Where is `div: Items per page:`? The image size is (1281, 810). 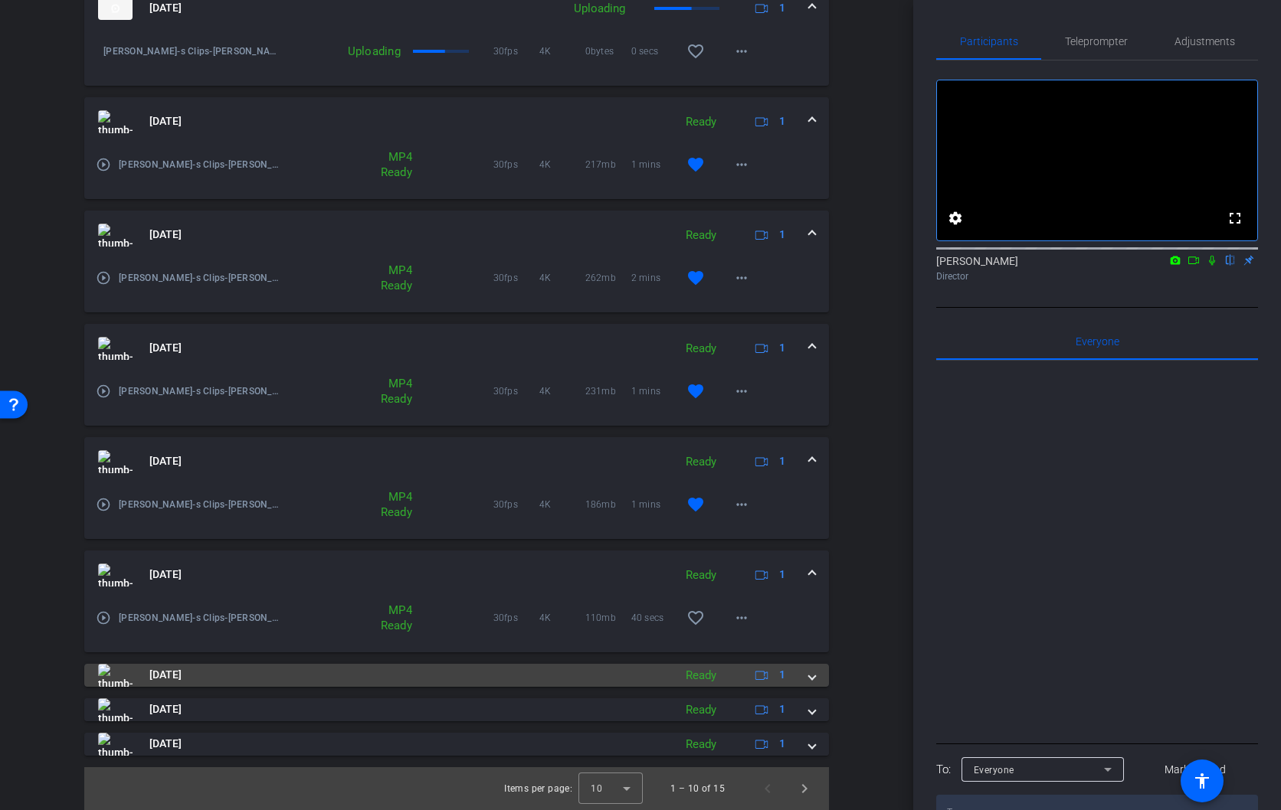
div: Items per page: is located at coordinates (538, 789).